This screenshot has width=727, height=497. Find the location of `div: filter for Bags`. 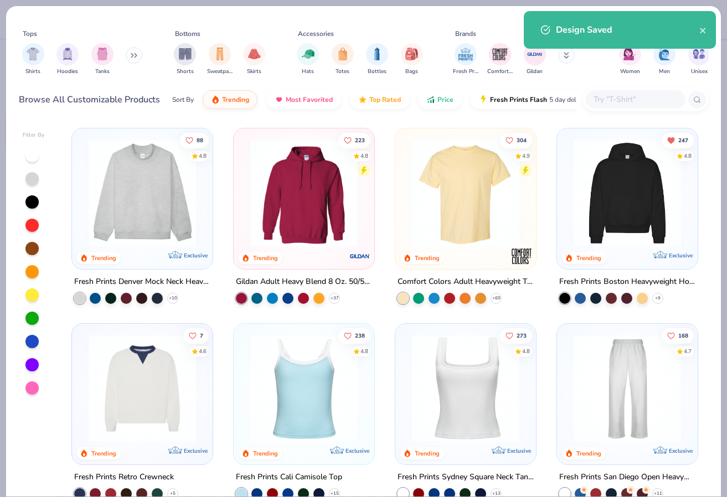

div: filter for Bags is located at coordinates (412, 59).